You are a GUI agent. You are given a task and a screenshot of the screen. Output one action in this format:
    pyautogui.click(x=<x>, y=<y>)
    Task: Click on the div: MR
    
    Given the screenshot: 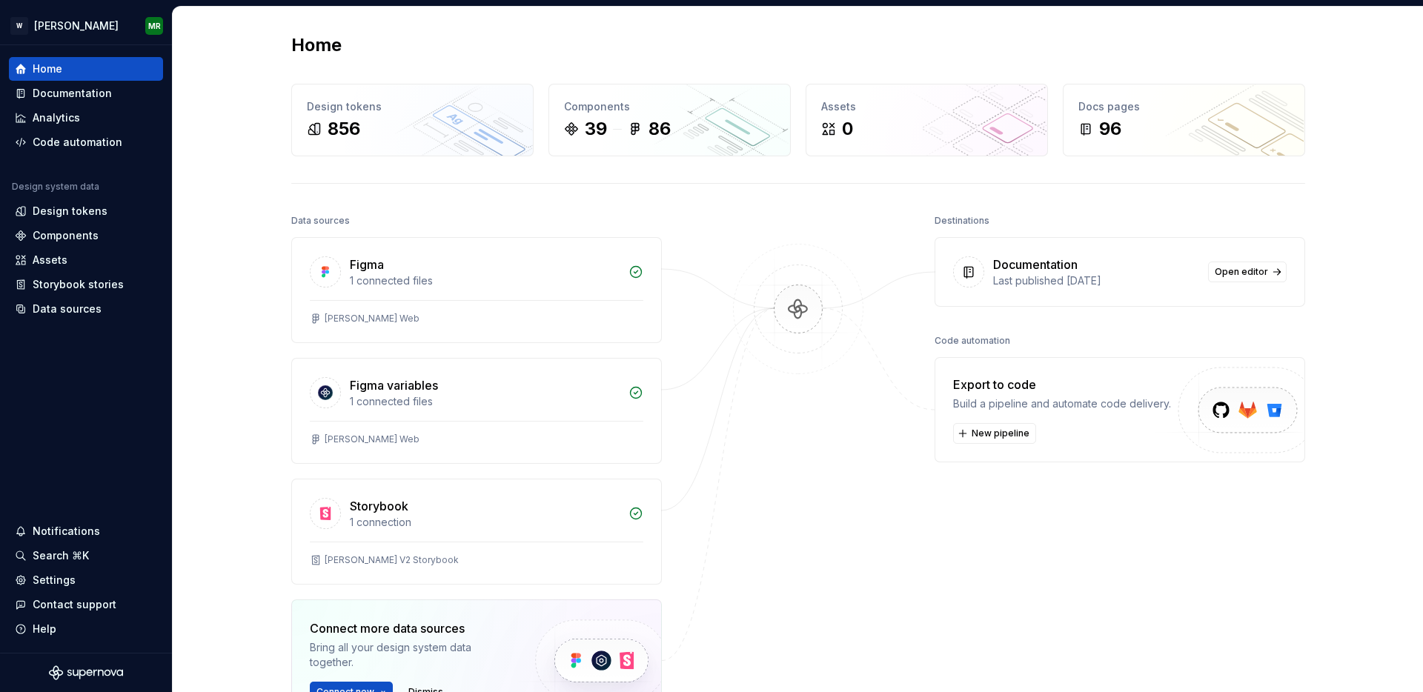 What is the action you would take?
    pyautogui.click(x=154, y=26)
    